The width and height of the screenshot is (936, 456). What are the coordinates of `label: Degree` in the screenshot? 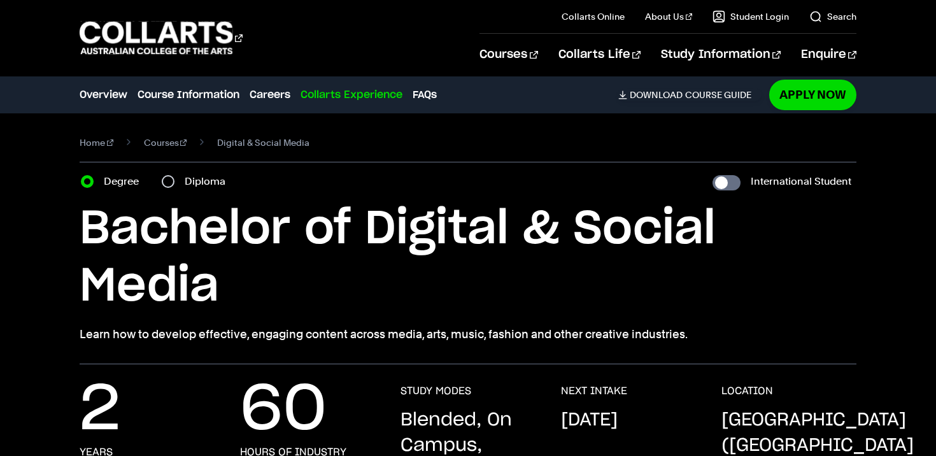 It's located at (125, 181).